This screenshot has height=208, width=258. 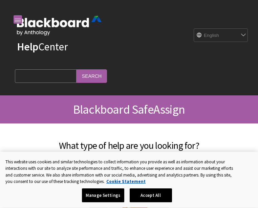 What do you see at coordinates (92, 76) in the screenshot?
I see `input: Search` at bounding box center [92, 76].